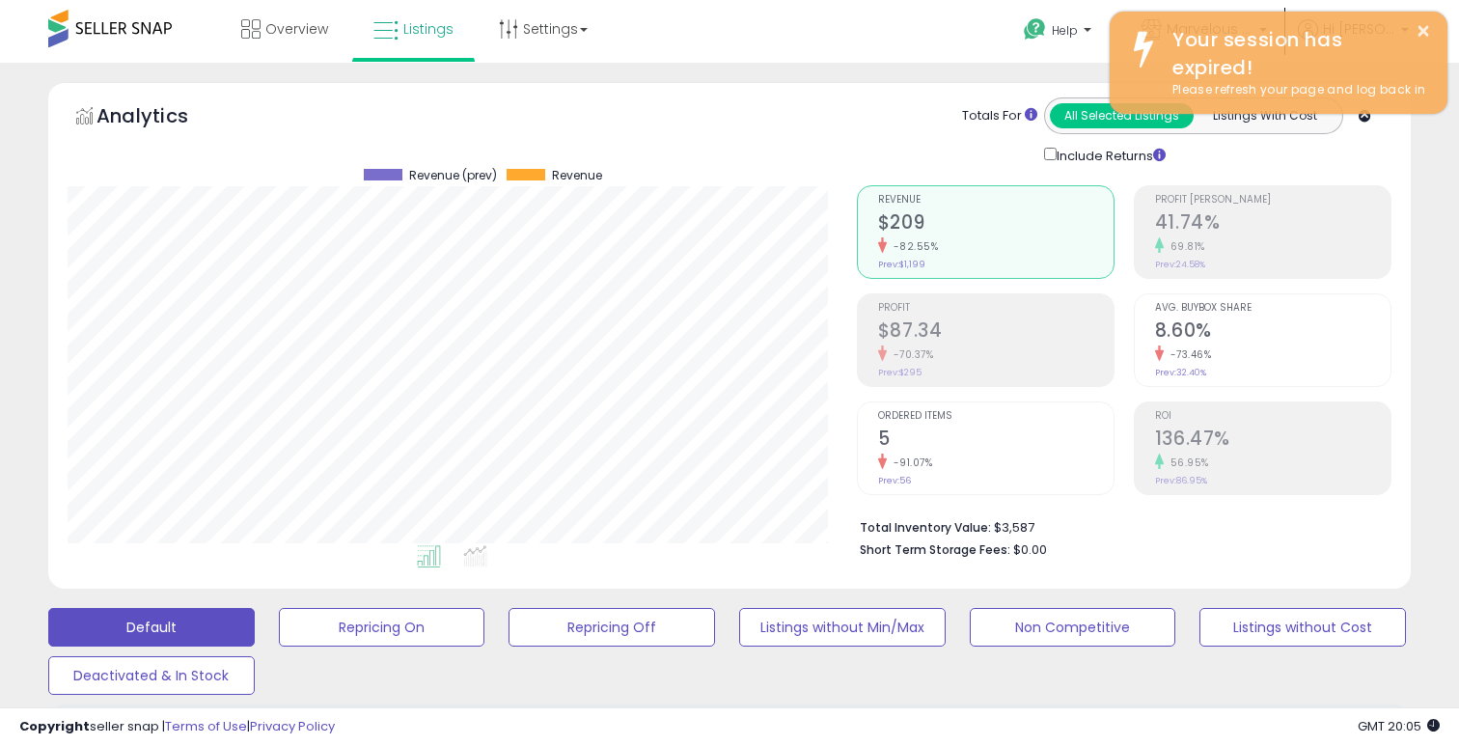  I want to click on button: Listings without Min/Max, so click(843, 627).